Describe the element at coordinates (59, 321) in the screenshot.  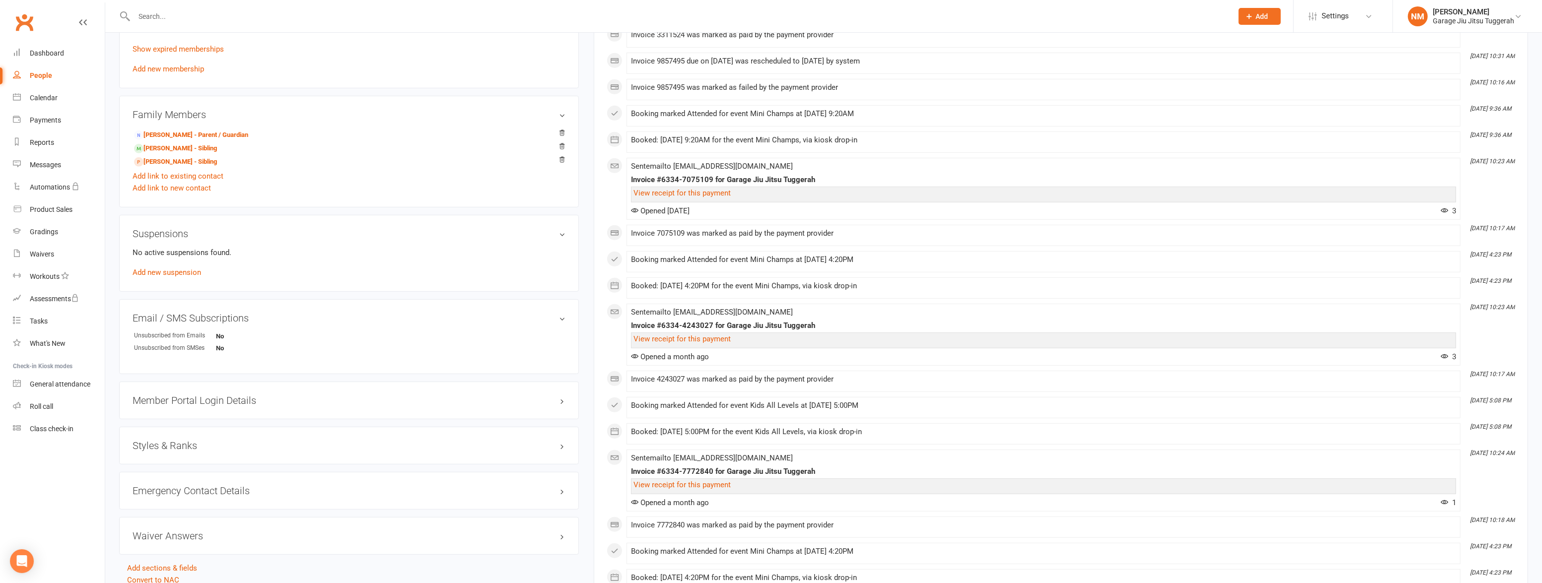
I see `a: Tasks` at that location.